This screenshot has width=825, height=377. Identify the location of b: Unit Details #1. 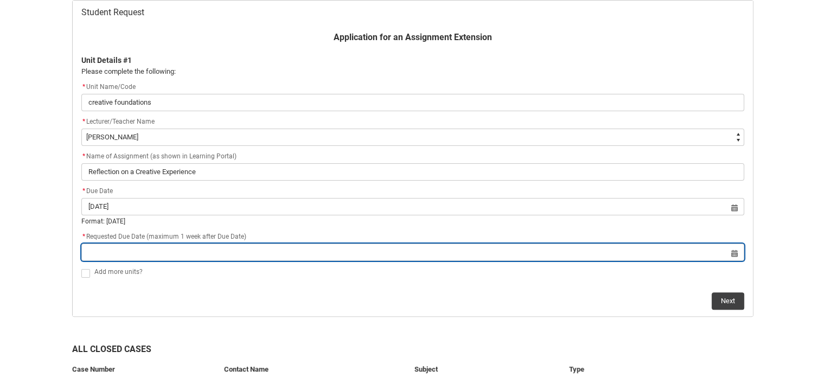
(106, 60).